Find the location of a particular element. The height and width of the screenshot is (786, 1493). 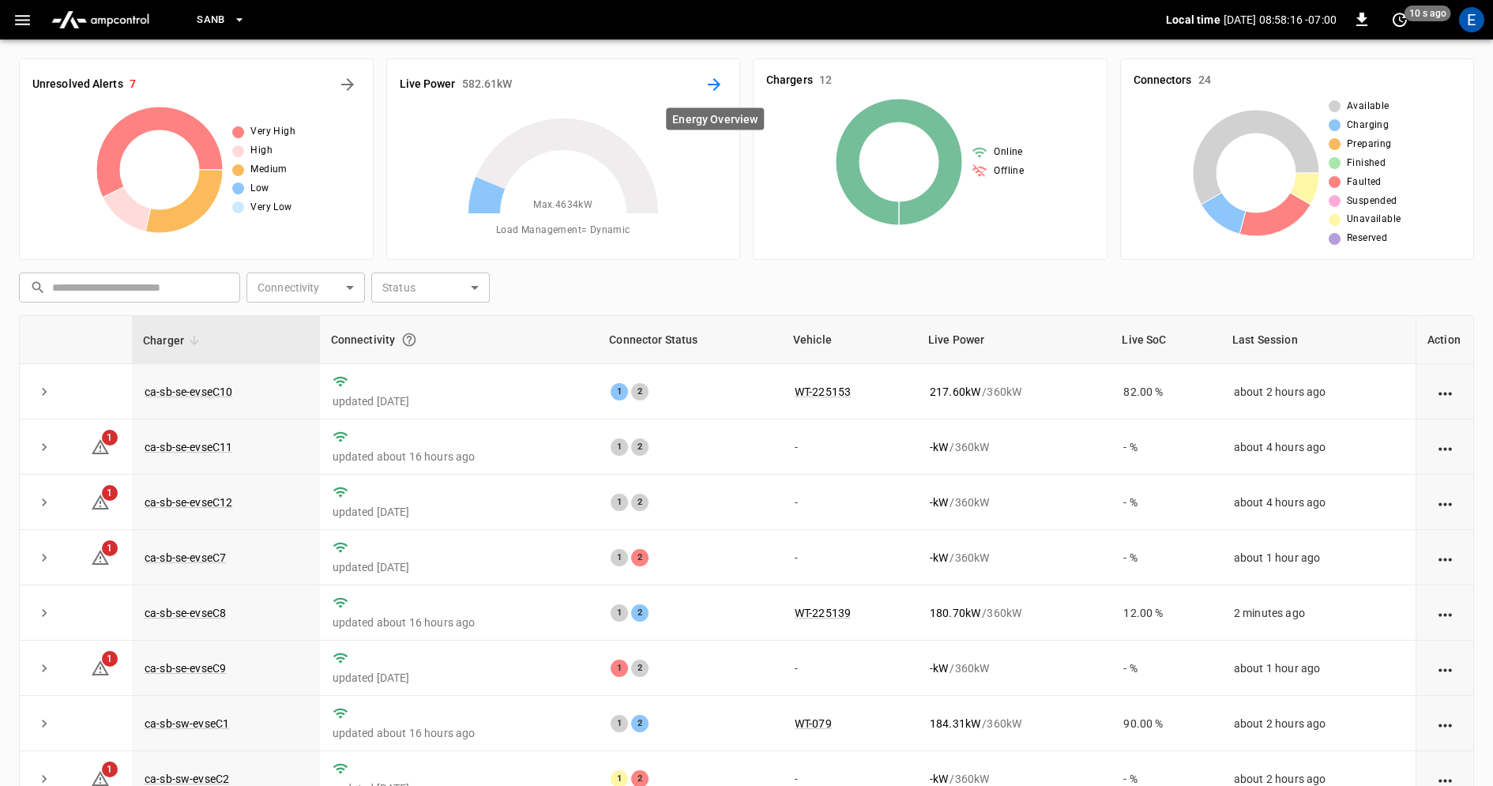

button: Energy Overview is located at coordinates (714, 85).